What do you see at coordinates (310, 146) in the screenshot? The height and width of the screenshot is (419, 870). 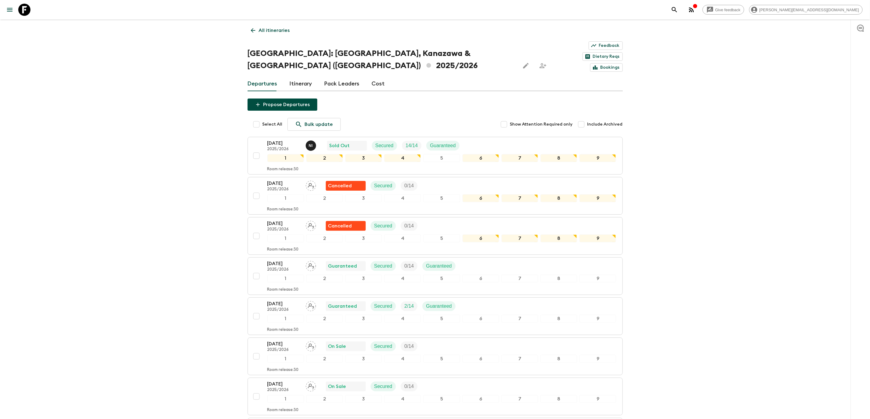 I see `p: N I` at bounding box center [310, 146].